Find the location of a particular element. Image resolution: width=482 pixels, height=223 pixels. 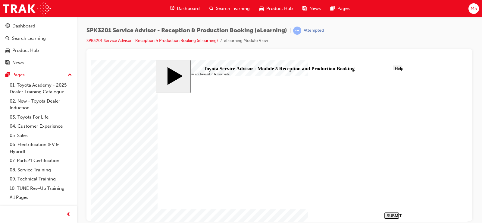

div: News is located at coordinates (18, 63).